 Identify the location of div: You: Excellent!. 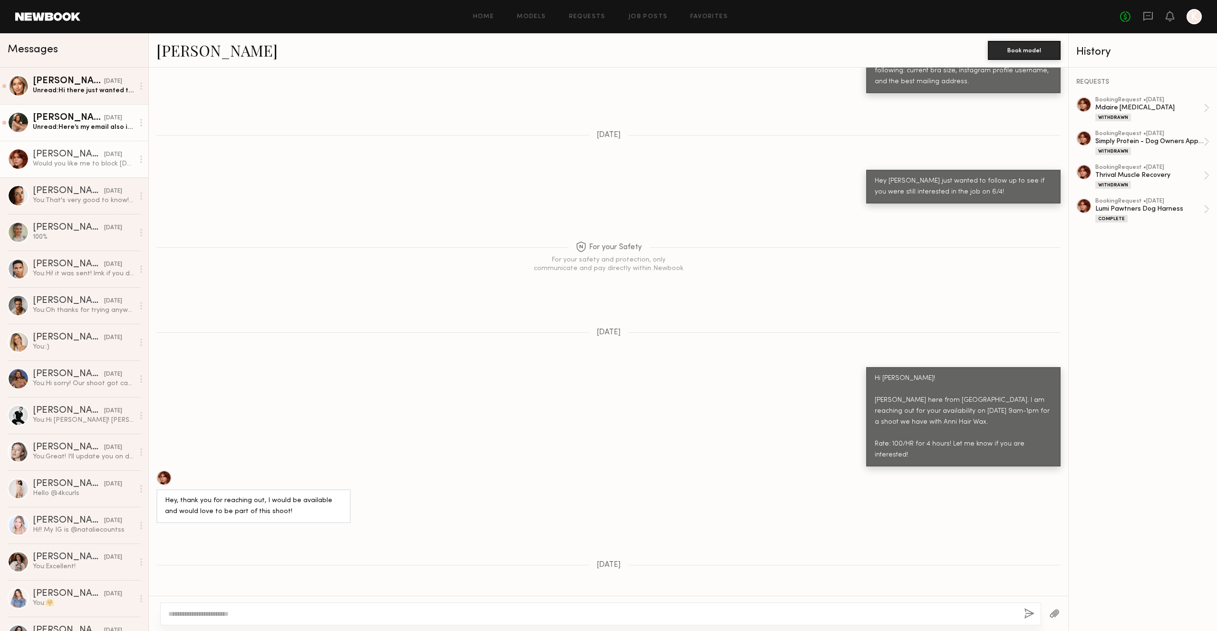
(83, 566).